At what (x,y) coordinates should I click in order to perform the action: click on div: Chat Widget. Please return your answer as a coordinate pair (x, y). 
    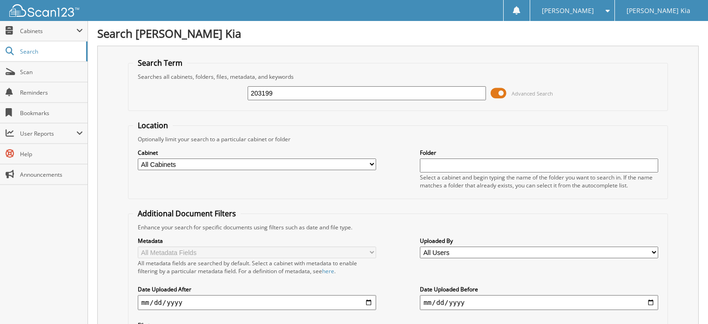
    Looking at the image, I should click on (685, 301).